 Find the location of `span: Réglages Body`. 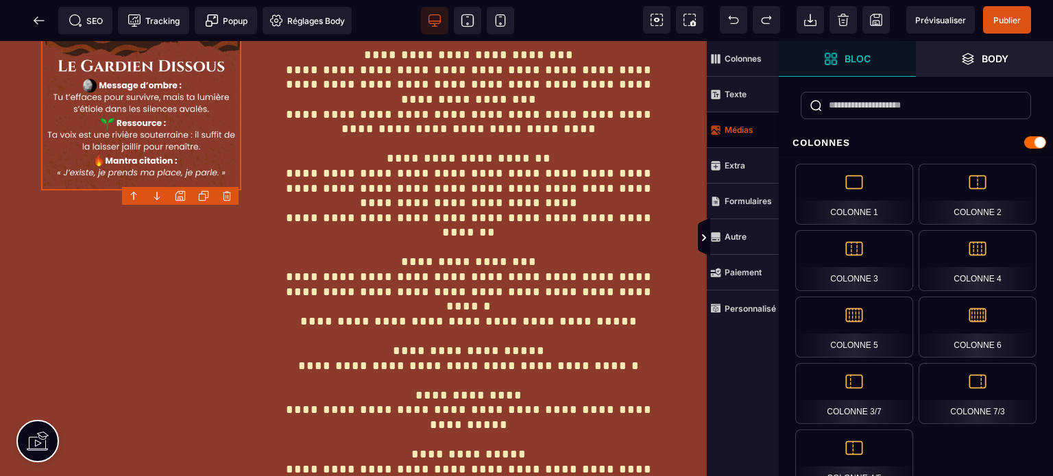

span: Réglages Body is located at coordinates (307, 21).